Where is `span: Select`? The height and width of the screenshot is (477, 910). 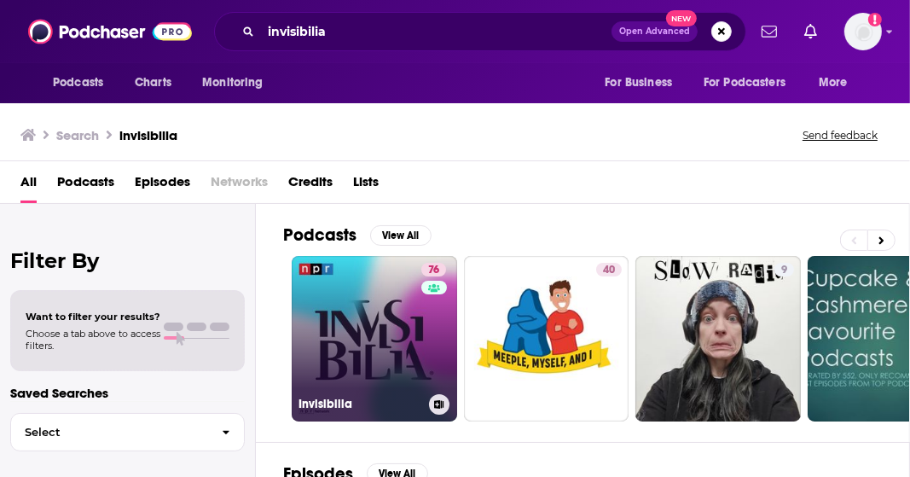
span: Select is located at coordinates (109, 432).